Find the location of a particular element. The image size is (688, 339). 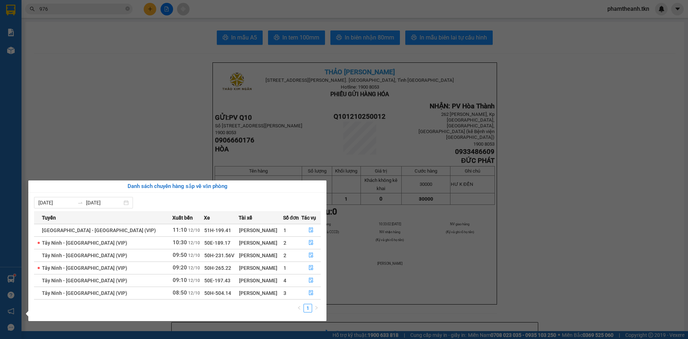

button: left is located at coordinates (299, 308).